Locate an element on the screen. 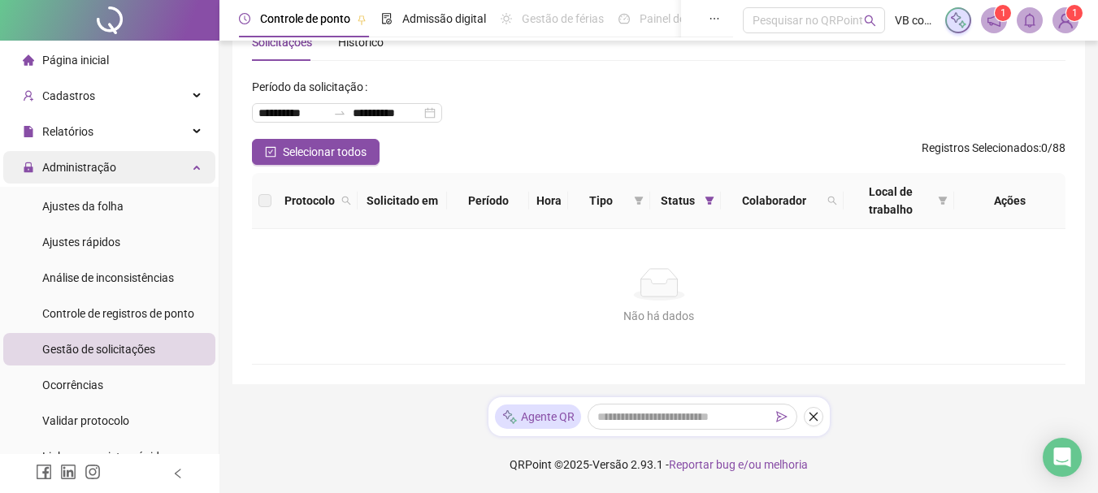  span: Gestão de solicitações is located at coordinates (98, 349).